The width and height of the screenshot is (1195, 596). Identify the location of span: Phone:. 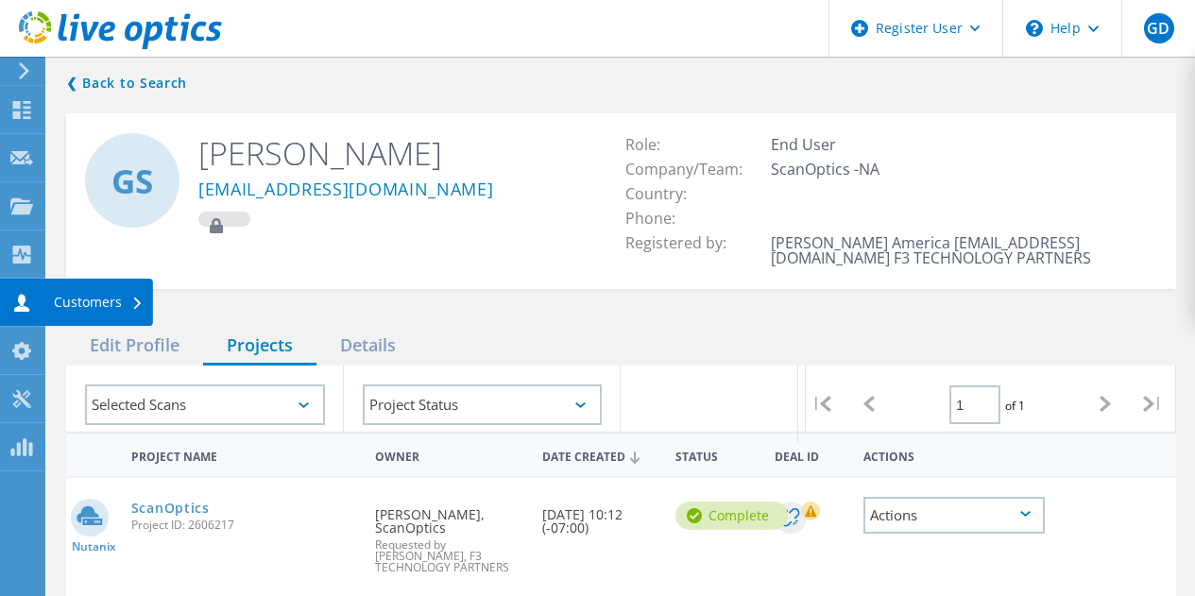
(659, 218).